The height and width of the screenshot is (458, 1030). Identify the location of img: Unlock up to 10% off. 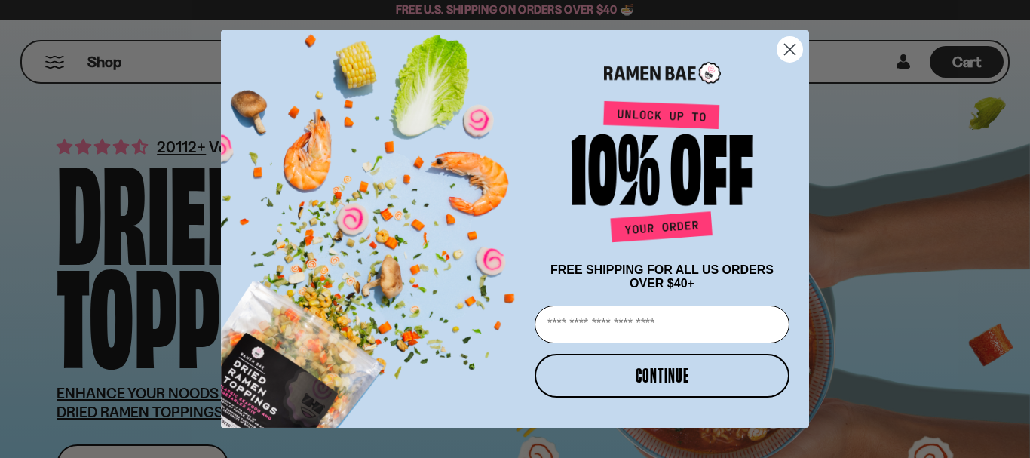
(662, 174).